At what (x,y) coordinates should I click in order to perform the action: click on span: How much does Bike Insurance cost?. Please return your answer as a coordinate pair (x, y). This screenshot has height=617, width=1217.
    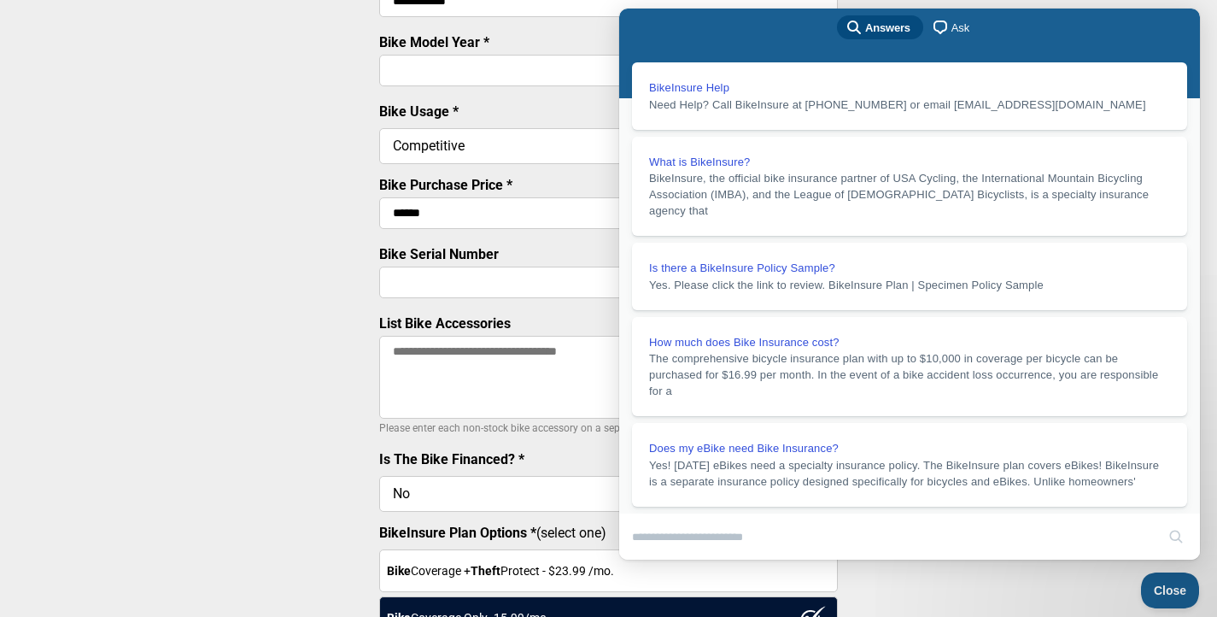
    Looking at the image, I should click on (125, 333).